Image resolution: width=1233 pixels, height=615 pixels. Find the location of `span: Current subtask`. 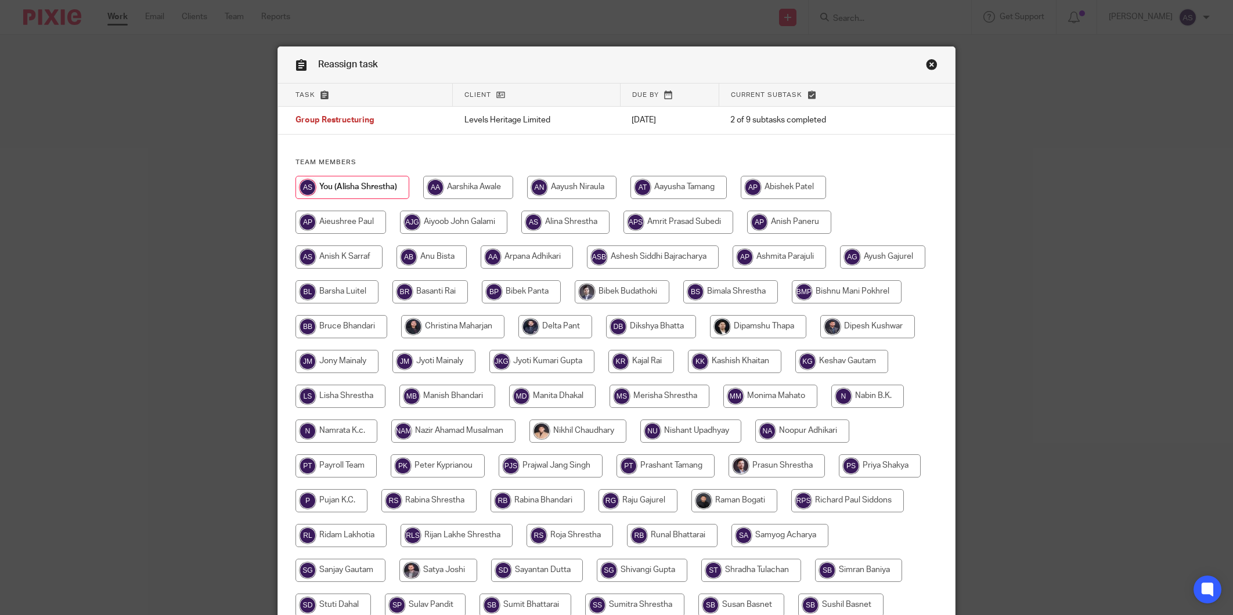

span: Current subtask is located at coordinates (766, 95).